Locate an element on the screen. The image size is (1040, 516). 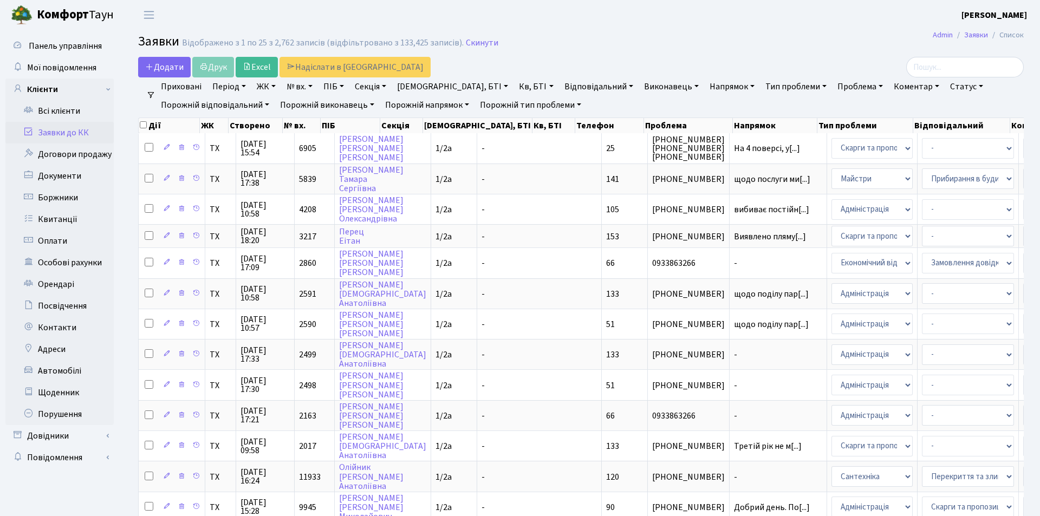
th: Відповідальний is located at coordinates (962, 126).